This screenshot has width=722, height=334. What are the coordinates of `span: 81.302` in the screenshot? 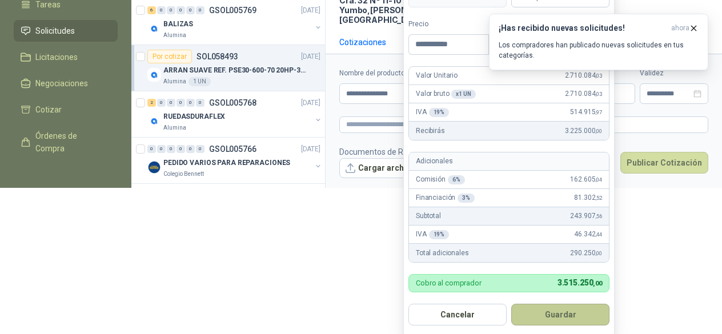 It's located at (588, 198).